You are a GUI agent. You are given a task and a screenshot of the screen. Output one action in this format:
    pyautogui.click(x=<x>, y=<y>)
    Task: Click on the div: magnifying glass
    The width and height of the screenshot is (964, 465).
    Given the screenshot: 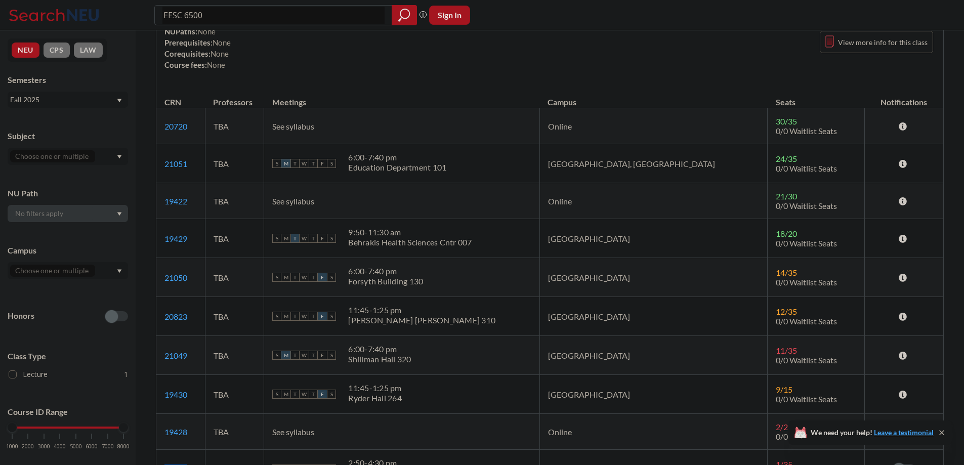 What is the action you would take?
    pyautogui.click(x=404, y=15)
    